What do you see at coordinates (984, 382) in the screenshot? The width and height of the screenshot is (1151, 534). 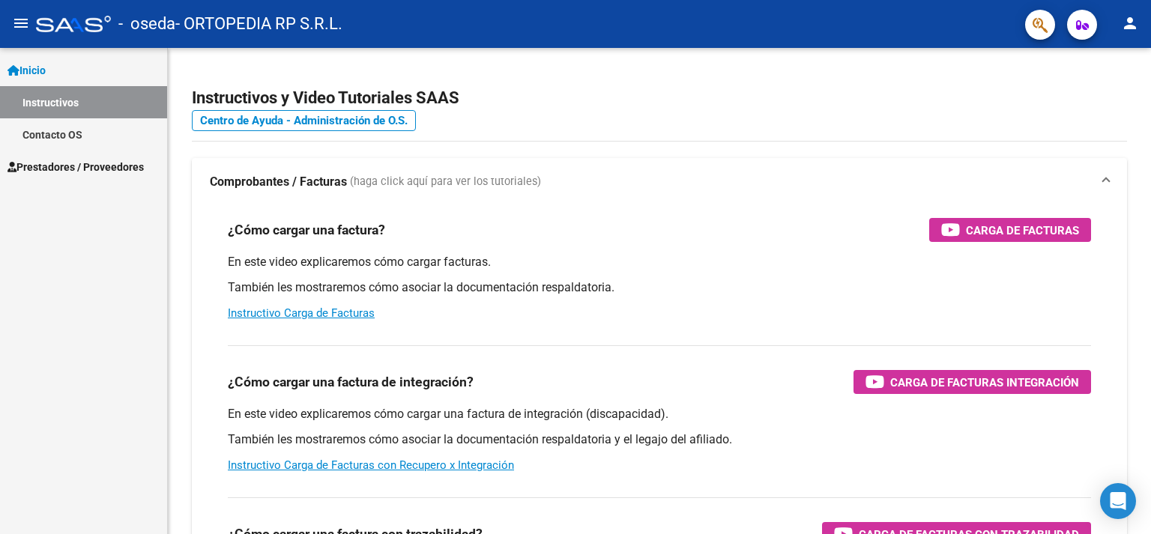 I see `span: Carga de Facturas Integración` at bounding box center [984, 382].